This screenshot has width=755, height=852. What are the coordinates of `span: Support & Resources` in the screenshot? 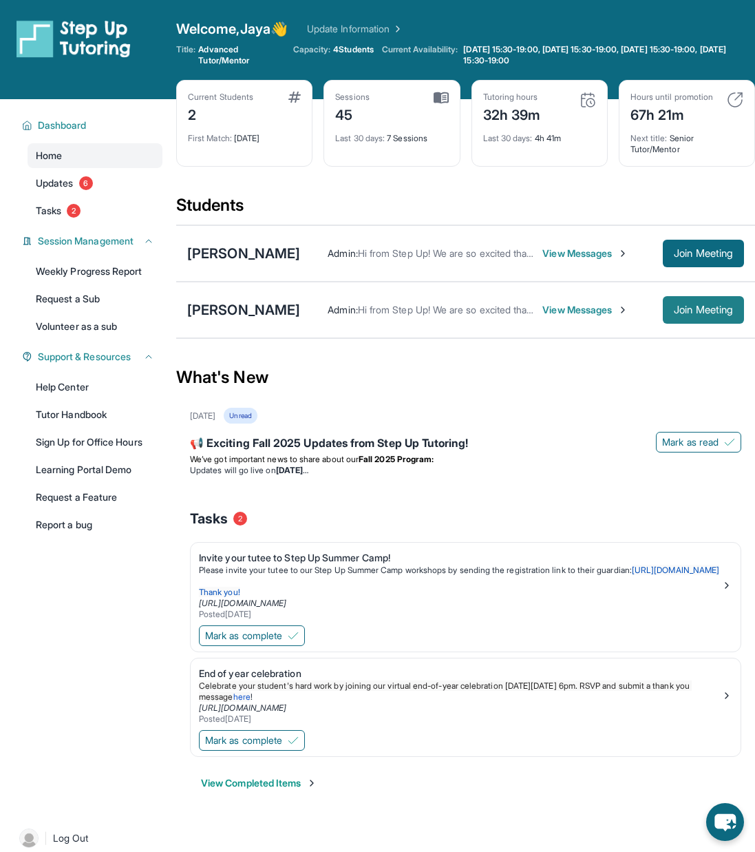 It's located at (84, 357).